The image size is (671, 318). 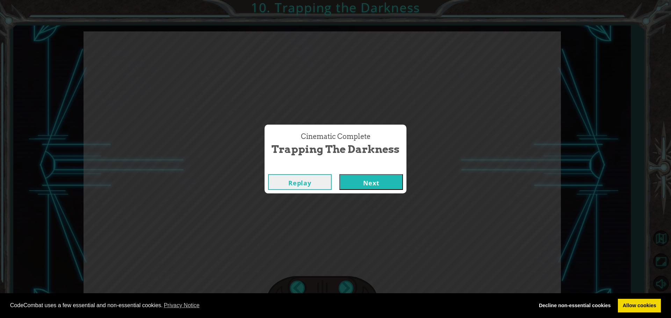 What do you see at coordinates (269, 306) in the screenshot?
I see `span: CodeCombat uses a few essential and non-essential cookies.` at bounding box center [269, 306].